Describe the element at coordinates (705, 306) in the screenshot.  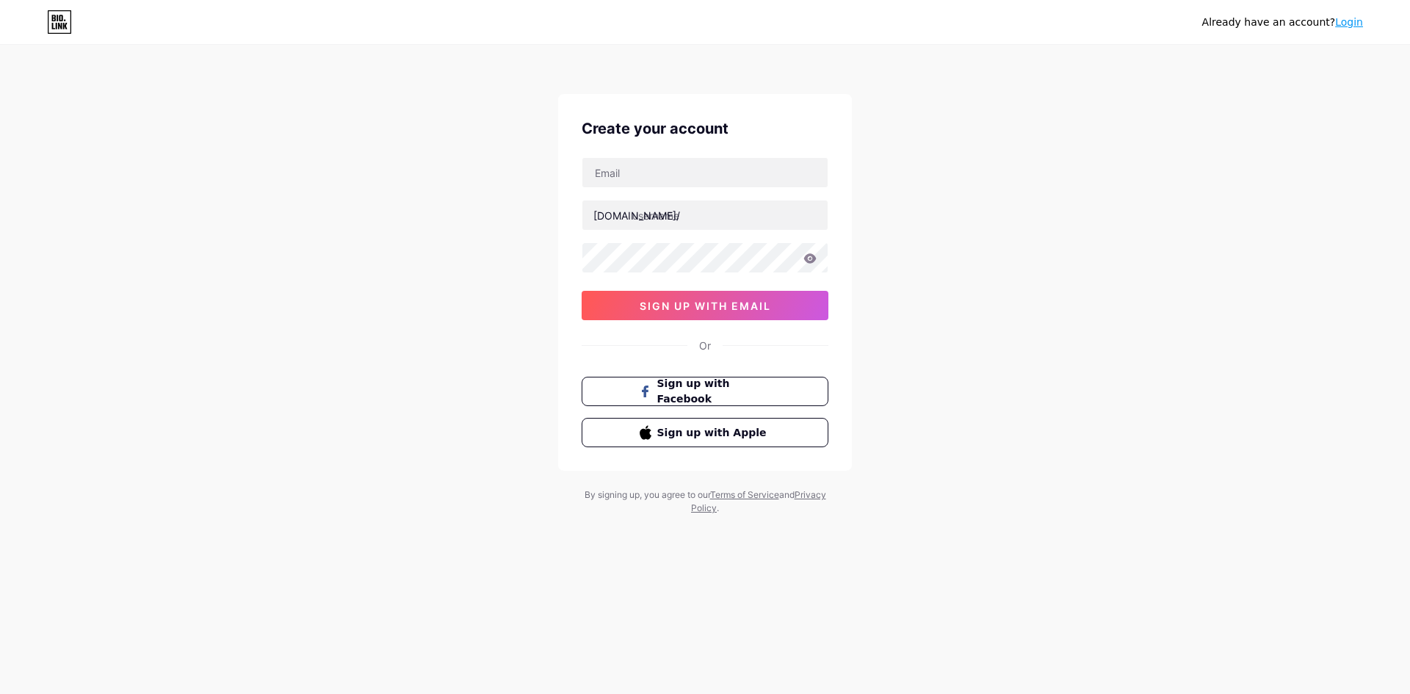
I see `span: sign up with email` at that location.